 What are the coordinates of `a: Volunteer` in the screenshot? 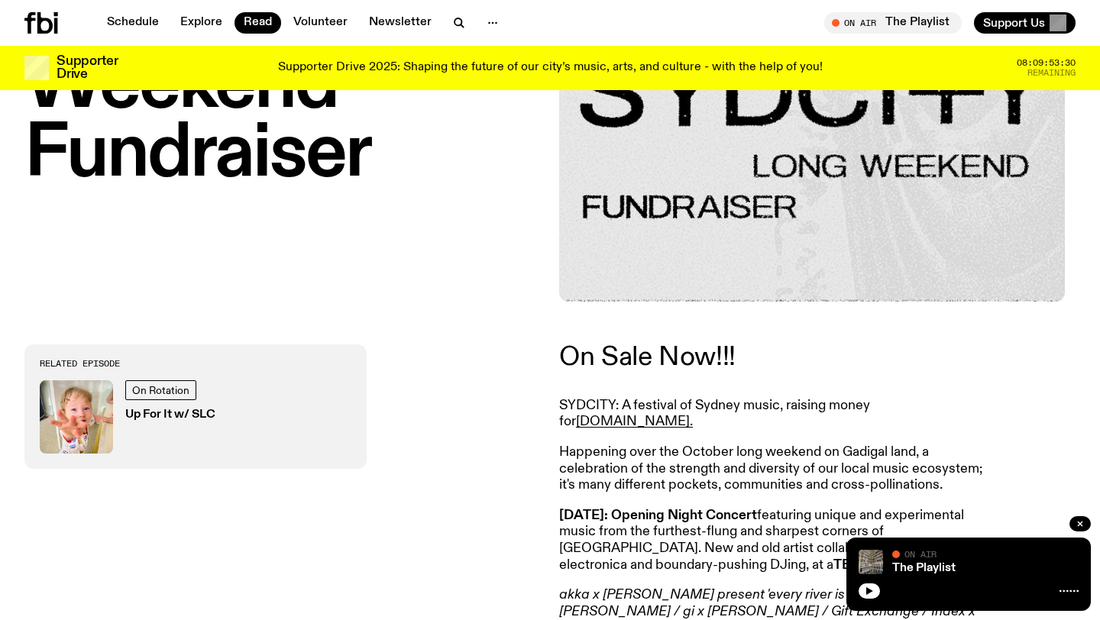 It's located at (320, 23).